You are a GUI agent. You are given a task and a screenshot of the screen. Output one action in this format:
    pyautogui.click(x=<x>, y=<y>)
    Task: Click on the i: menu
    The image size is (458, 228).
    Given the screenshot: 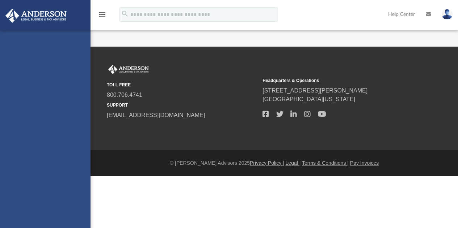 What is the action you would take?
    pyautogui.click(x=102, y=14)
    